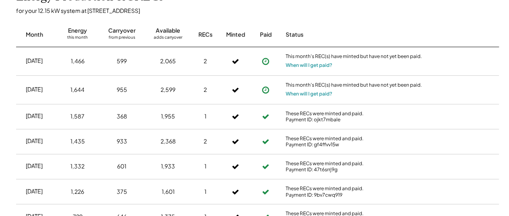  I want to click on div: 601, so click(122, 166).